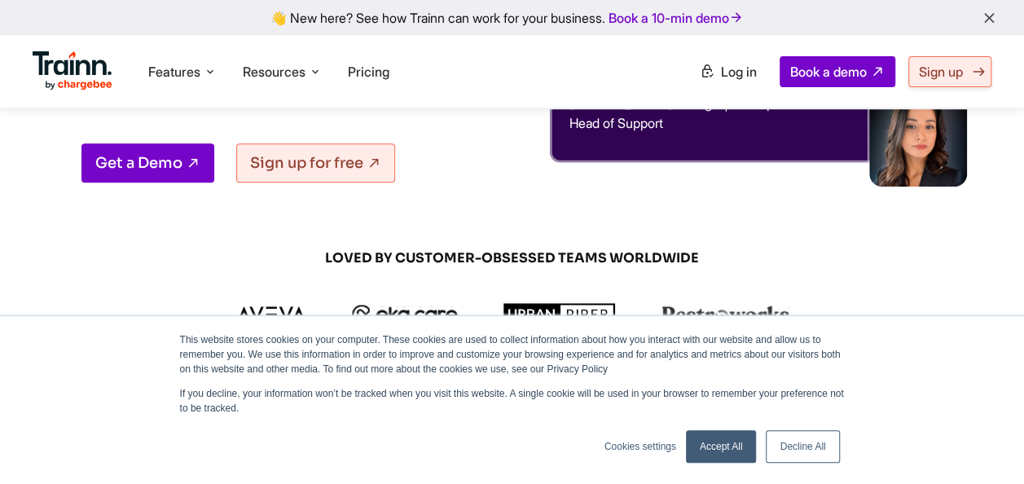 Image resolution: width=1024 pixels, height=484 pixels. What do you see at coordinates (368, 72) in the screenshot?
I see `a: Pricing` at bounding box center [368, 72].